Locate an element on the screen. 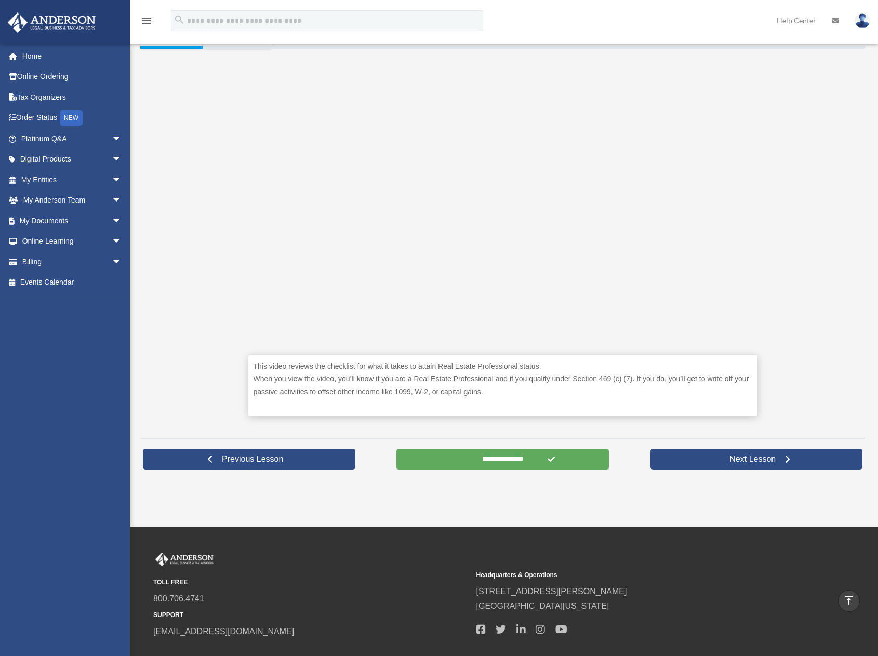 The width and height of the screenshot is (878, 656). span: Next Lesson is located at coordinates (752, 459).